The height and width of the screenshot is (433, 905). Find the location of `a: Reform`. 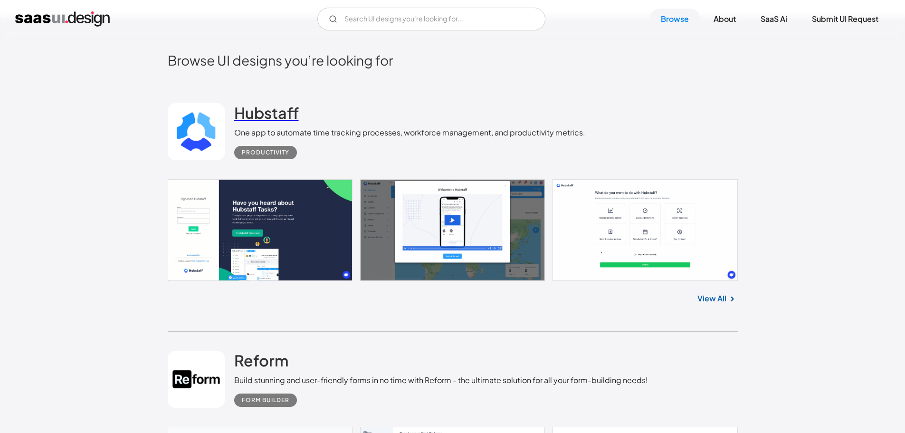

a: Reform is located at coordinates (261, 362).